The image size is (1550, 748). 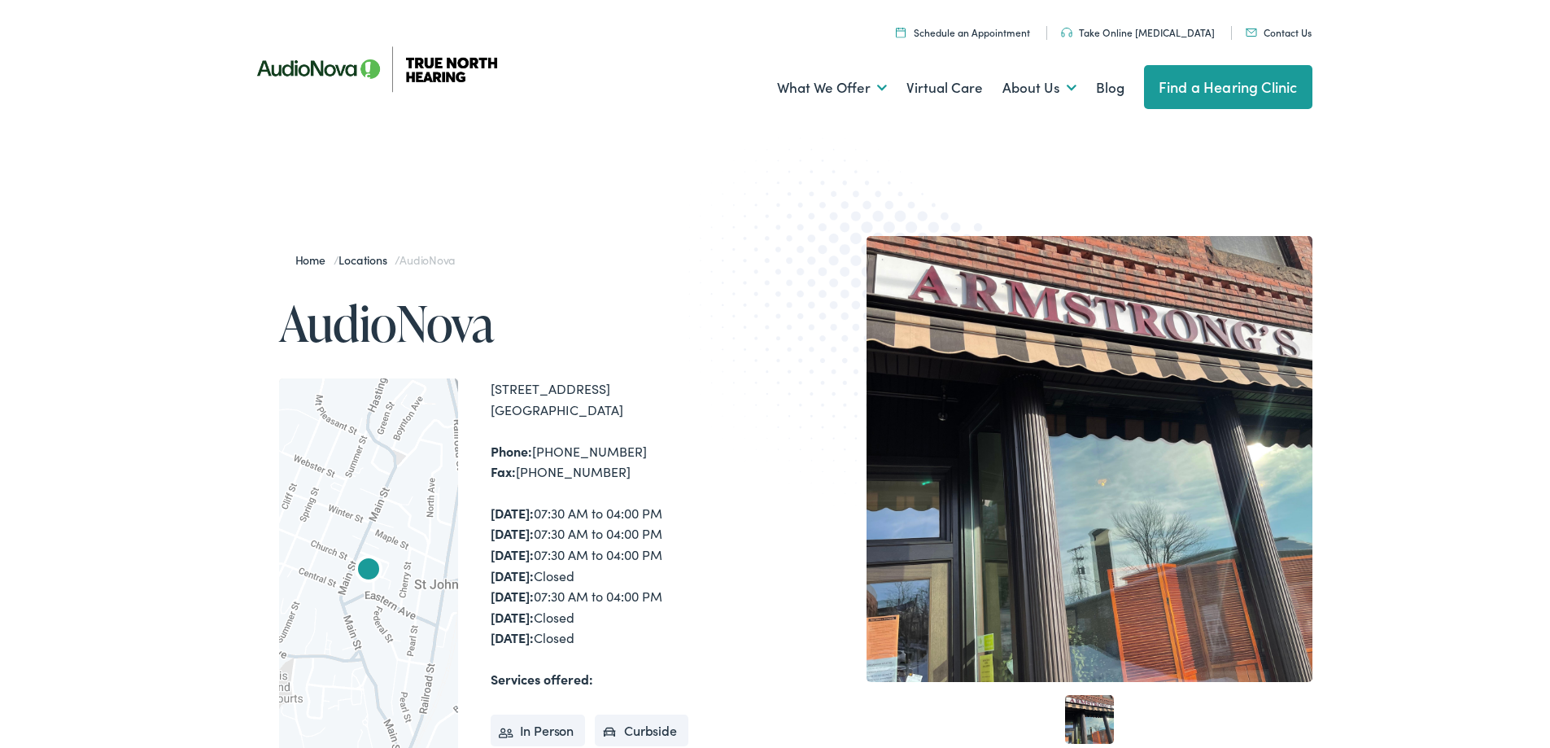 I want to click on a: Schedule an Appointment, so click(x=962, y=32).